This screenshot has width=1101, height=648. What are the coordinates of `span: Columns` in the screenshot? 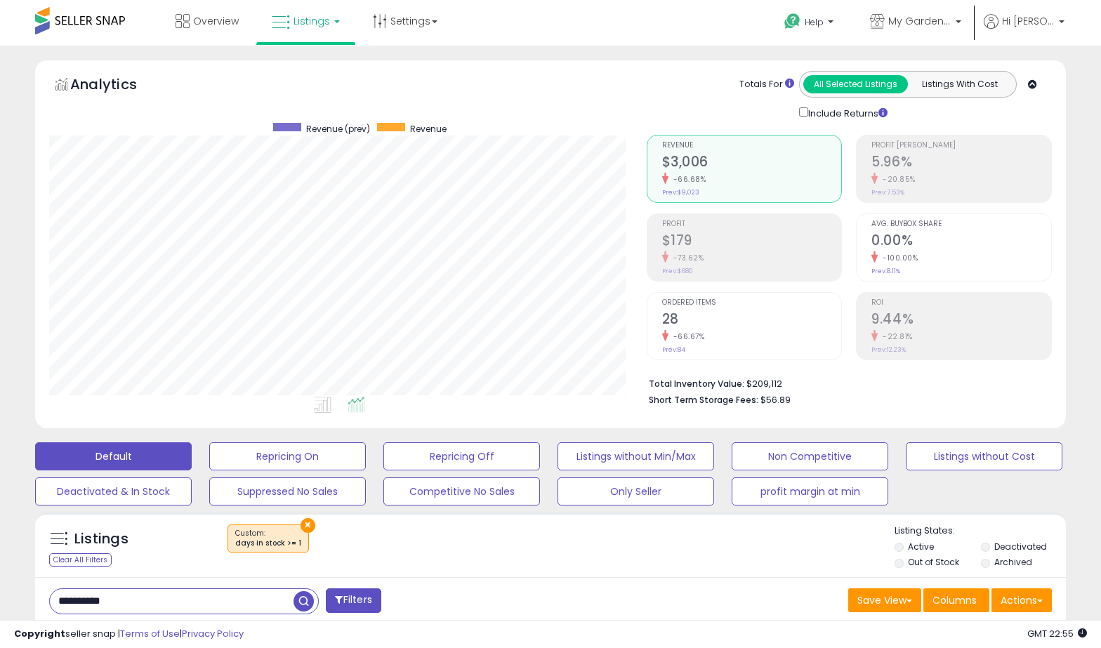 It's located at (955, 601).